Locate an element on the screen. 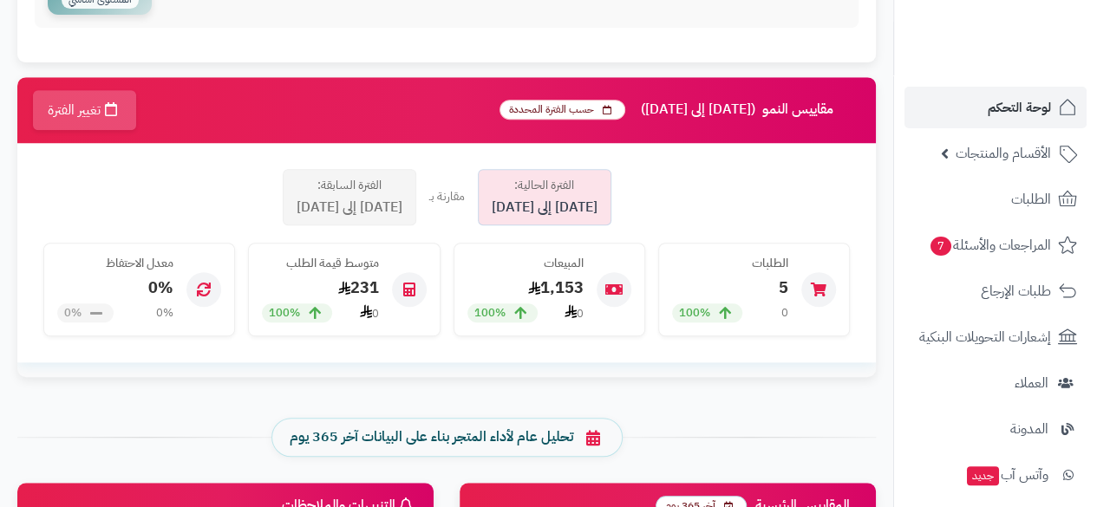 This screenshot has height=507, width=1097. h4: معدل الاحتفاظ is located at coordinates (115, 263).